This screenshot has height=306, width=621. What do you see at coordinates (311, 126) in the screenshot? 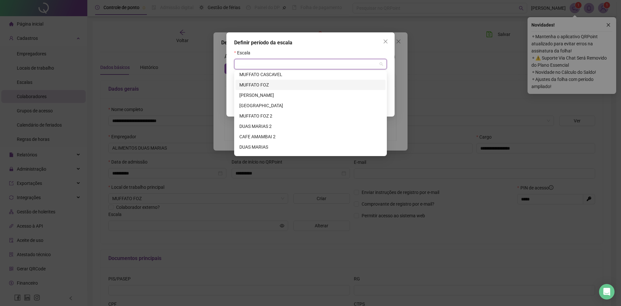
I see `div: DUAS MARIAS 2` at bounding box center [311, 126].